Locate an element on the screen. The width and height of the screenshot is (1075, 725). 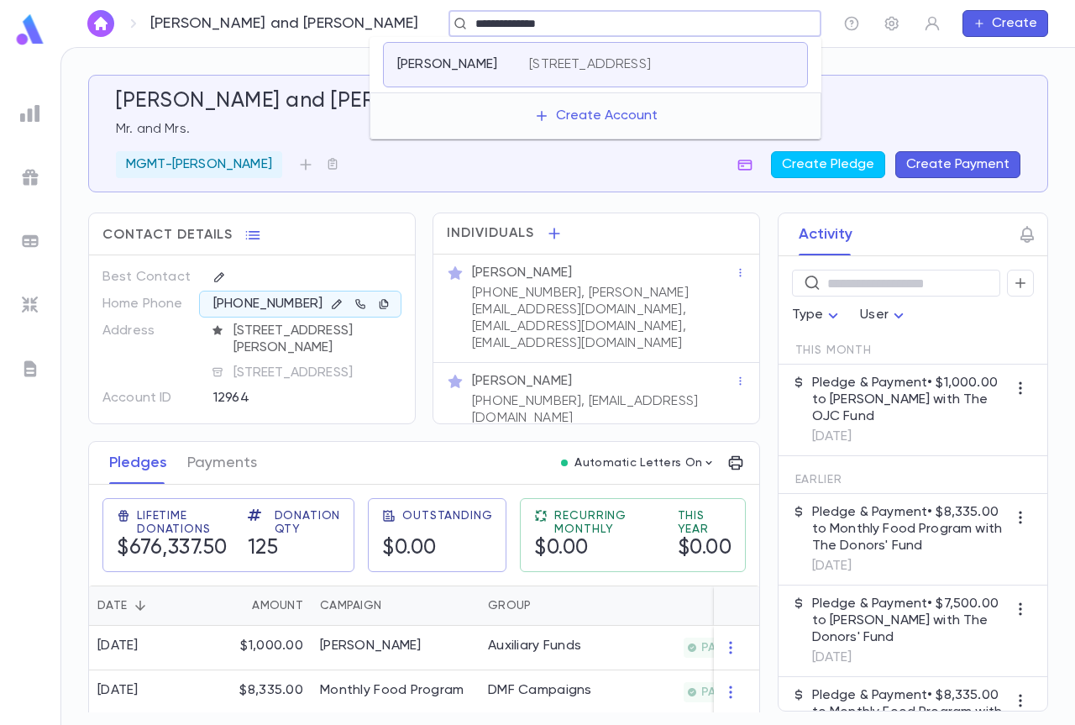
img: reports_grey.c525e4749d1bce6a11f5fe2a8de1b229.svg is located at coordinates (30, 113).